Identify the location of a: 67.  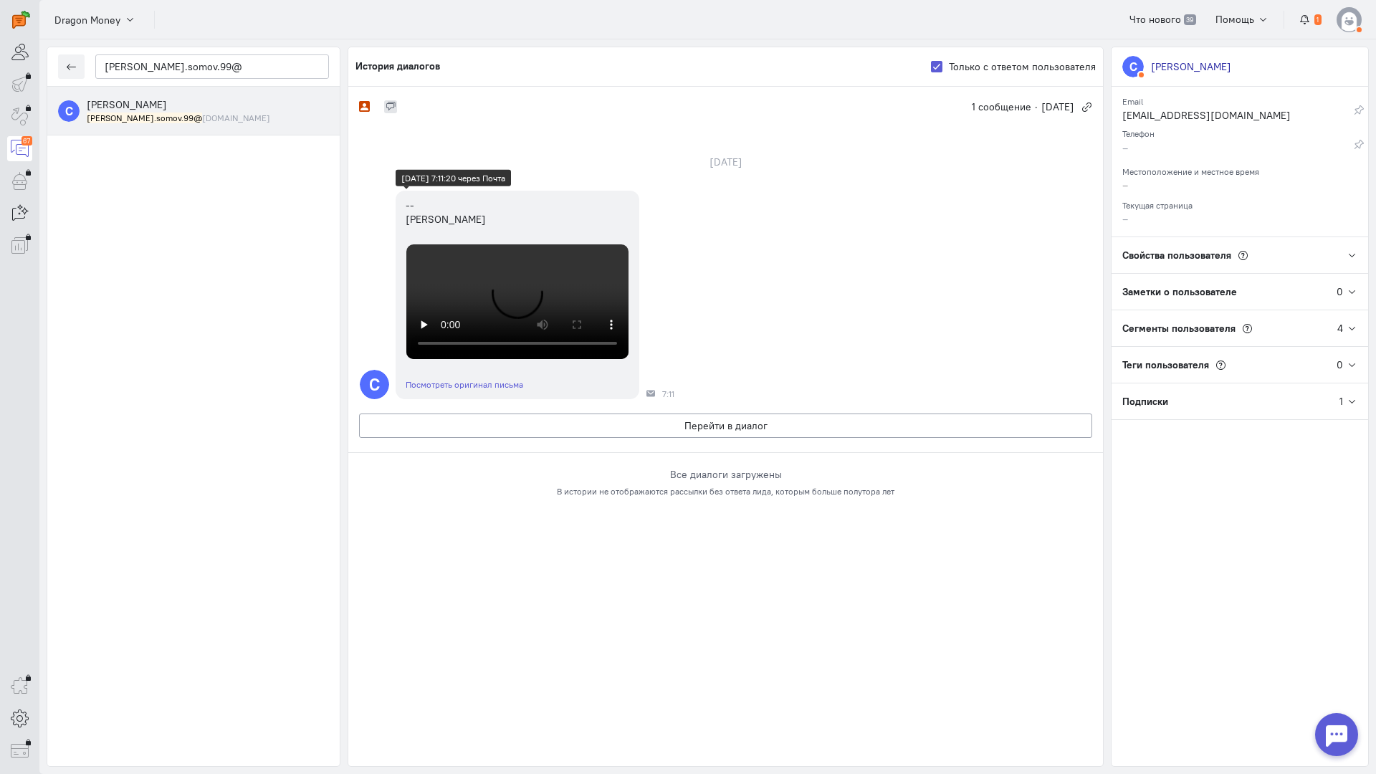
(19, 148).